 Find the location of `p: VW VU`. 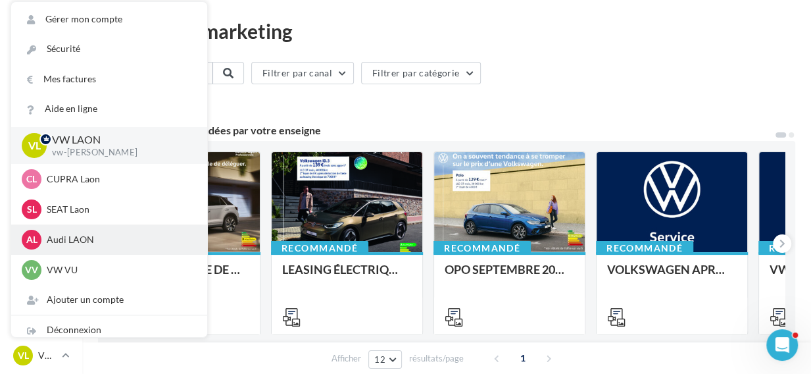

p: VW VU is located at coordinates (119, 270).